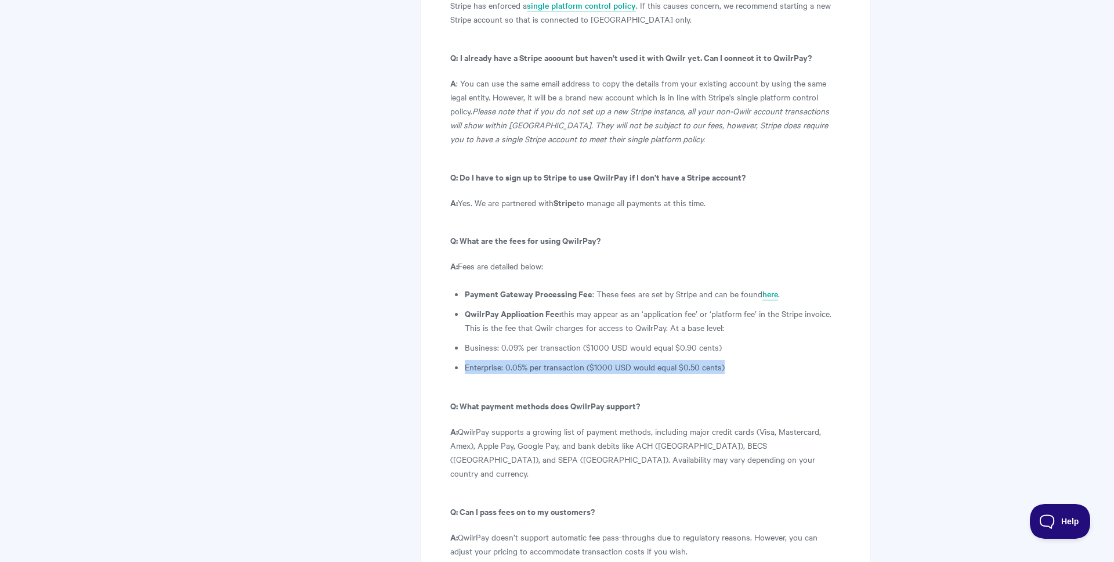 The image size is (1114, 562). What do you see at coordinates (454, 57) in the screenshot?
I see `b: Q:` at bounding box center [454, 57].